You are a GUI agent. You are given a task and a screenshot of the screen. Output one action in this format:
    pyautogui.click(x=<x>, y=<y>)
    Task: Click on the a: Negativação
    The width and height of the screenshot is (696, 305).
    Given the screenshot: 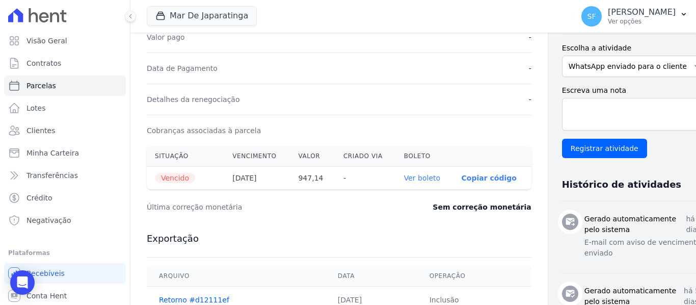 What is the action you would take?
    pyautogui.click(x=65, y=220)
    